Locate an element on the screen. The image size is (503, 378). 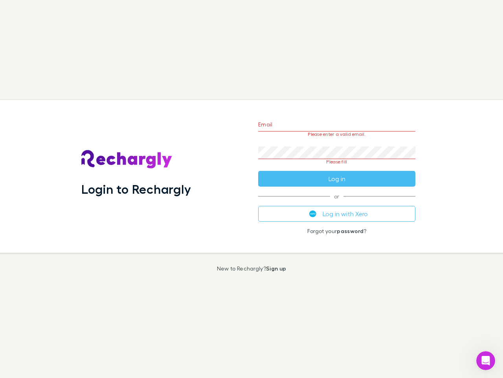
p: New to Rechargly? is located at coordinates (252, 268).